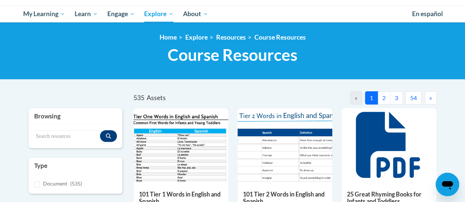  Describe the element at coordinates (181, 145) in the screenshot. I see `img: d35314be-4b7e-462d-8f95-b17e3d3bb747.pdf` at that location.